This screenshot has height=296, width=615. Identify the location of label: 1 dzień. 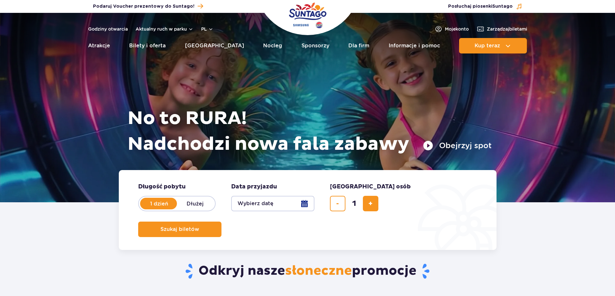
(159, 204).